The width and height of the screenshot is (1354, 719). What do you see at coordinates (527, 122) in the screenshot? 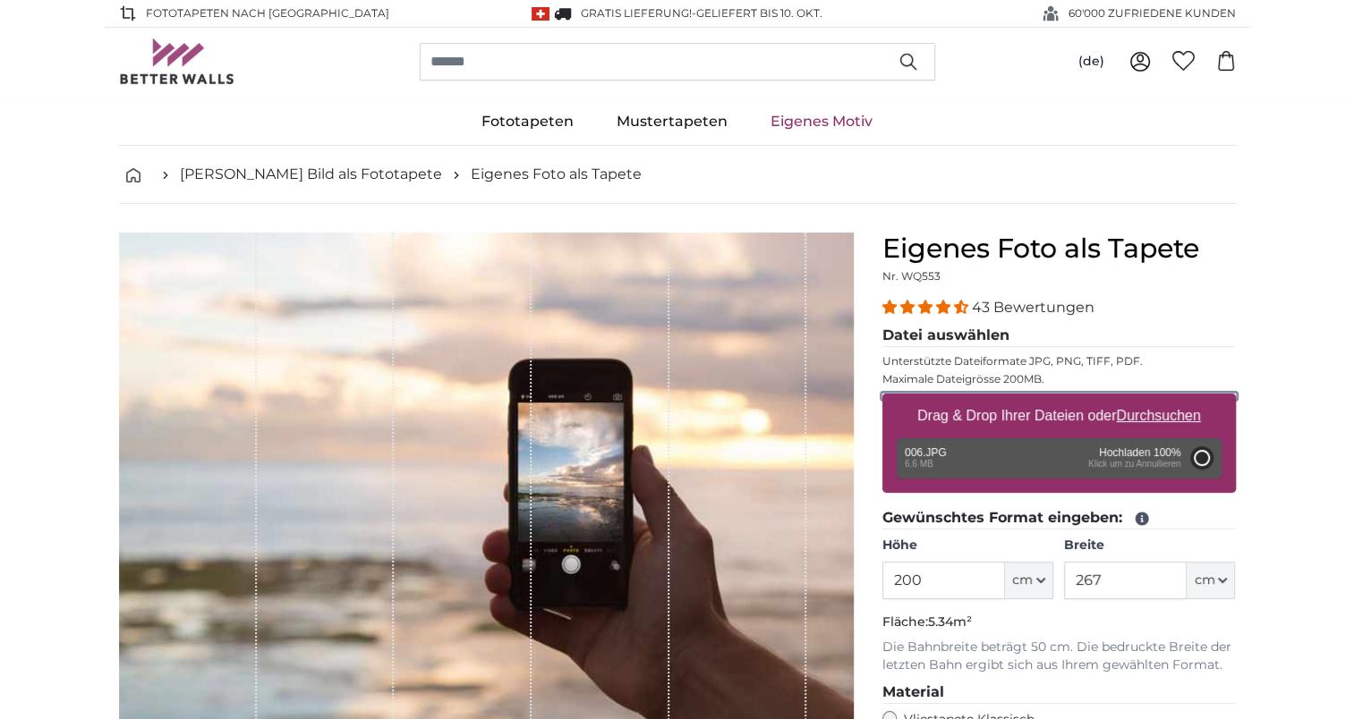
I see `a: Fototapeten` at bounding box center [527, 122].